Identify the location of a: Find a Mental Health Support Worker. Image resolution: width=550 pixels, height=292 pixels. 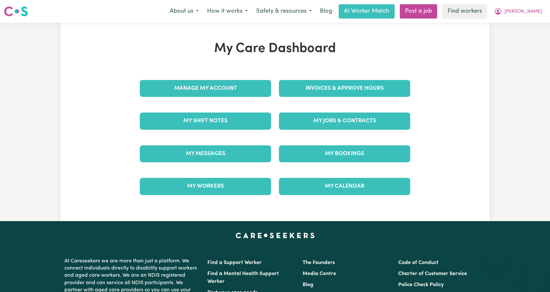
(243, 278).